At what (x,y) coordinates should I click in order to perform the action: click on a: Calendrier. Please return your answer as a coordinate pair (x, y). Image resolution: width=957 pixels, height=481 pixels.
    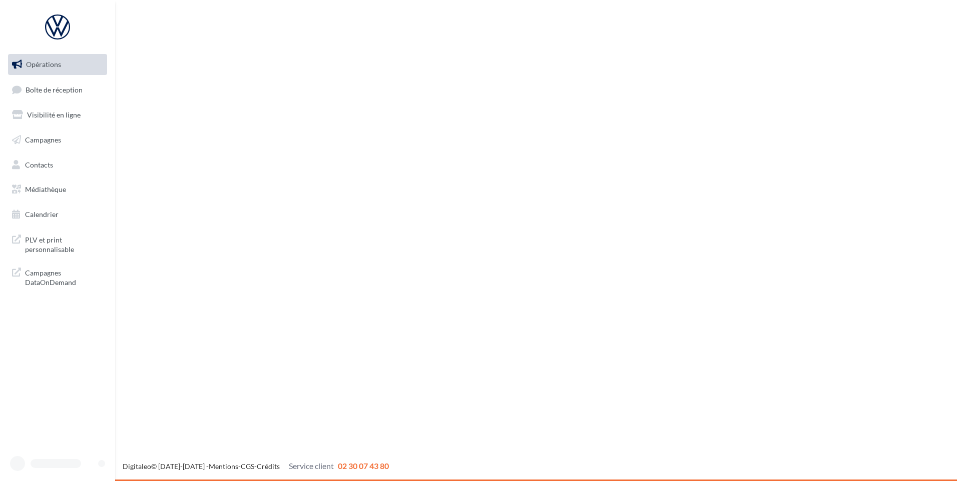
    Looking at the image, I should click on (58, 215).